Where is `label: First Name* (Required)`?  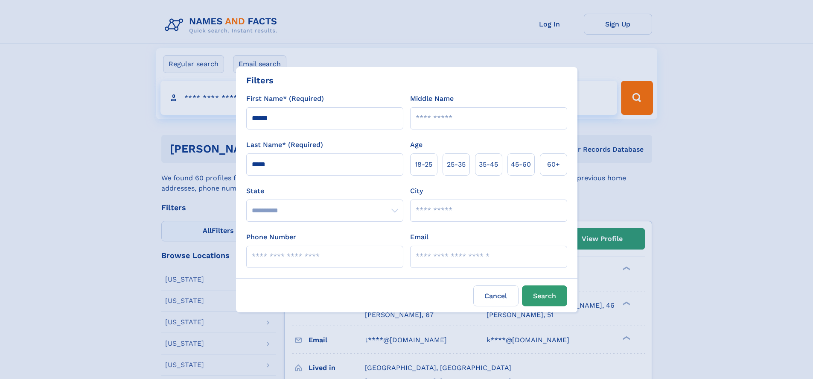 label: First Name* (Required) is located at coordinates (285, 99).